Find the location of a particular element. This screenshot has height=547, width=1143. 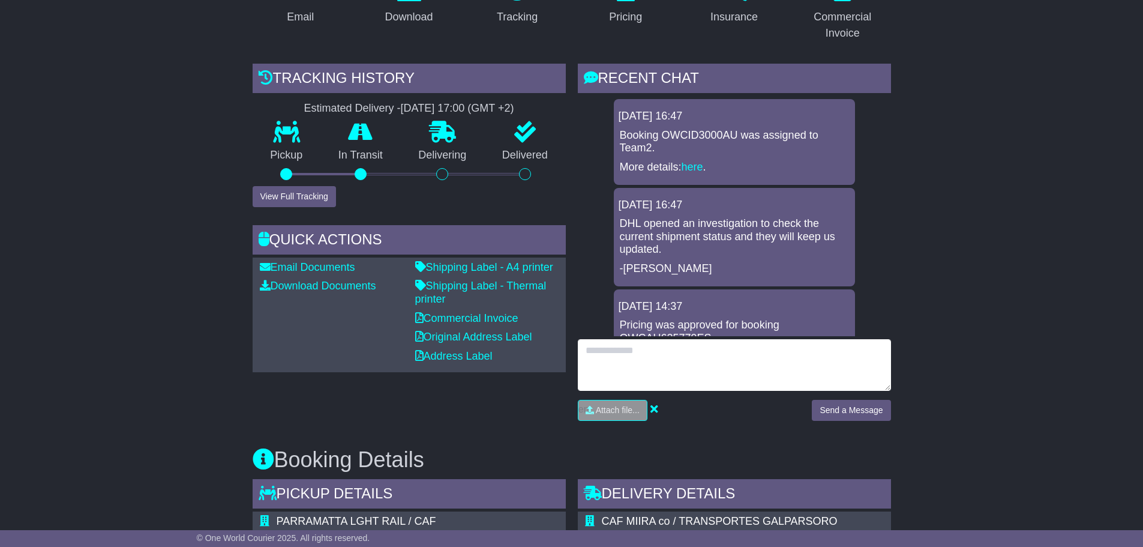

h3: Booking Details is located at coordinates (572, 460).